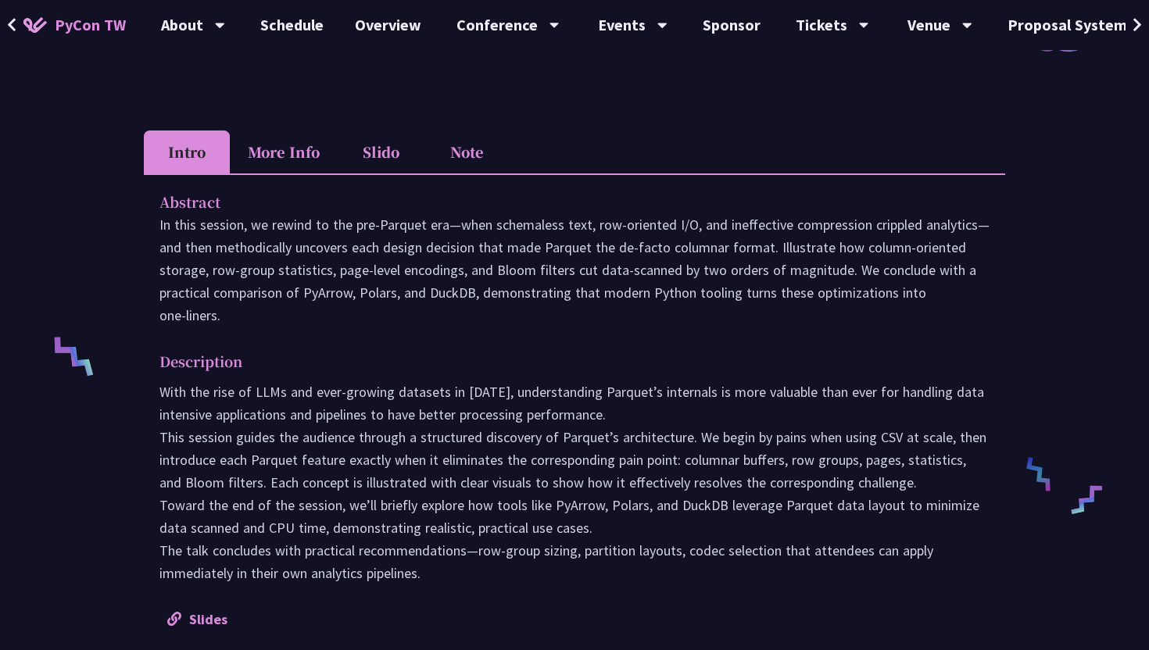  What do you see at coordinates (381, 152) in the screenshot?
I see `li: Slido` at bounding box center [381, 152].